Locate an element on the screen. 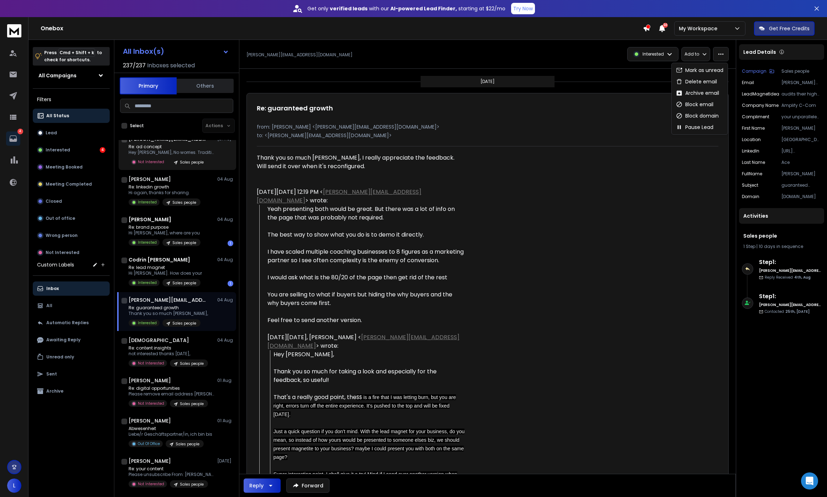 The image size is (827, 497). p: First Name is located at coordinates (753, 128).